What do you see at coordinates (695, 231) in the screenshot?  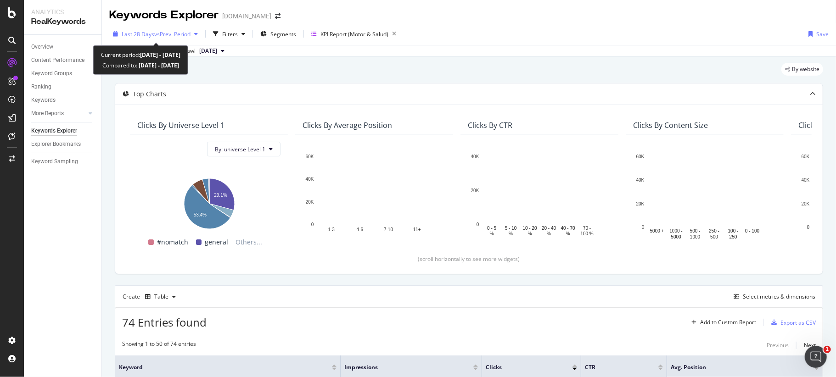 I see `text: 500 -` at bounding box center [695, 231].